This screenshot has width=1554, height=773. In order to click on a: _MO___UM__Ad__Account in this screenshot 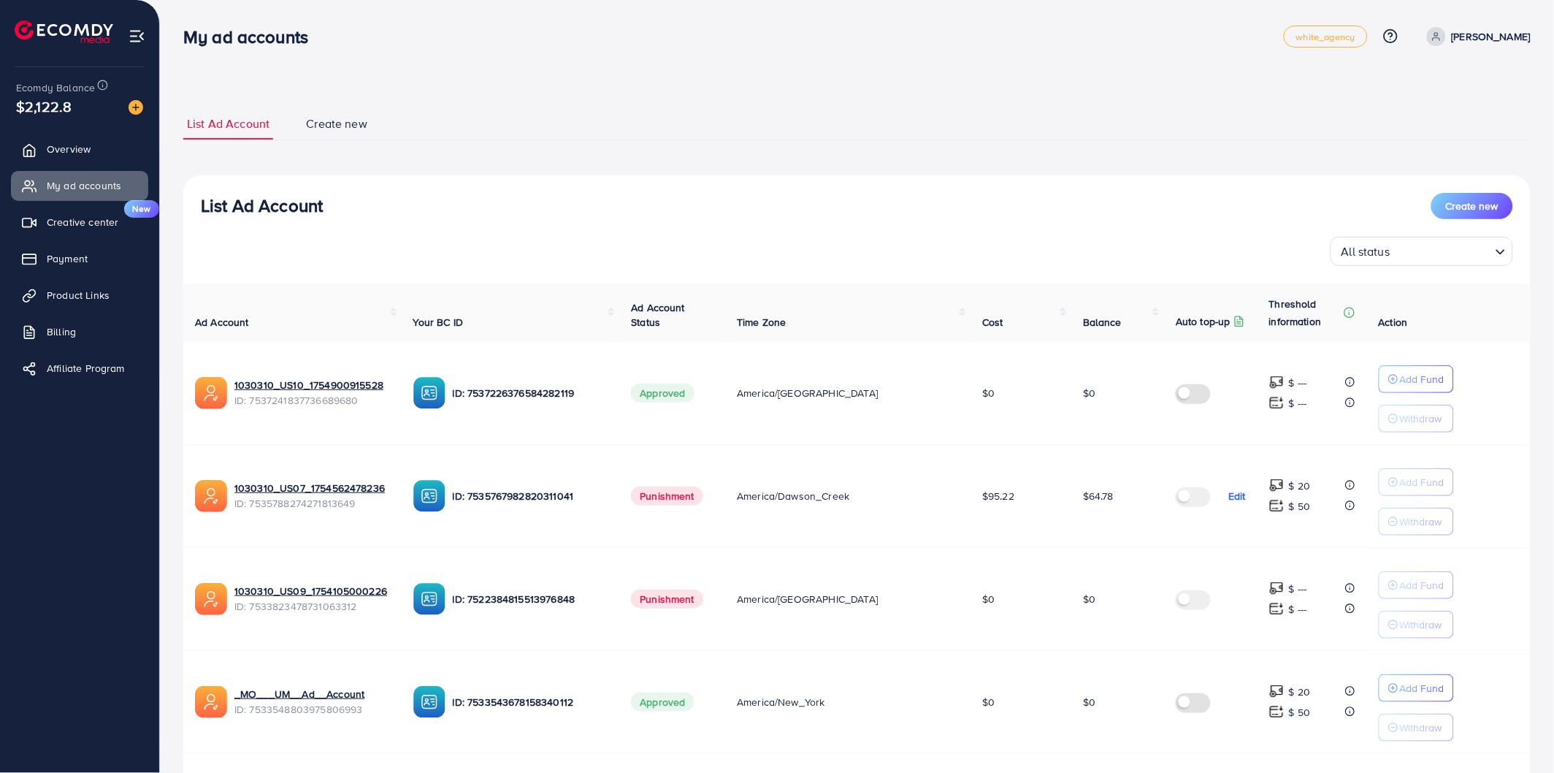, I will do `click(312, 694)`.